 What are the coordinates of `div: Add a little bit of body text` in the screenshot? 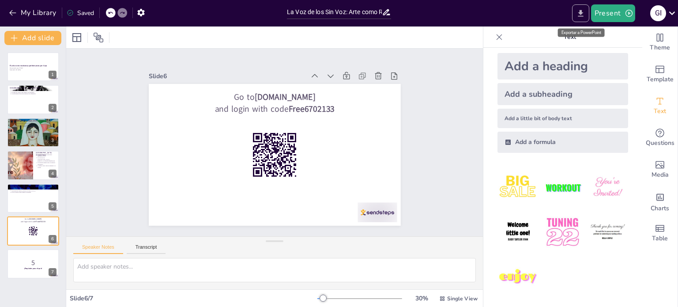 It's located at (563, 118).